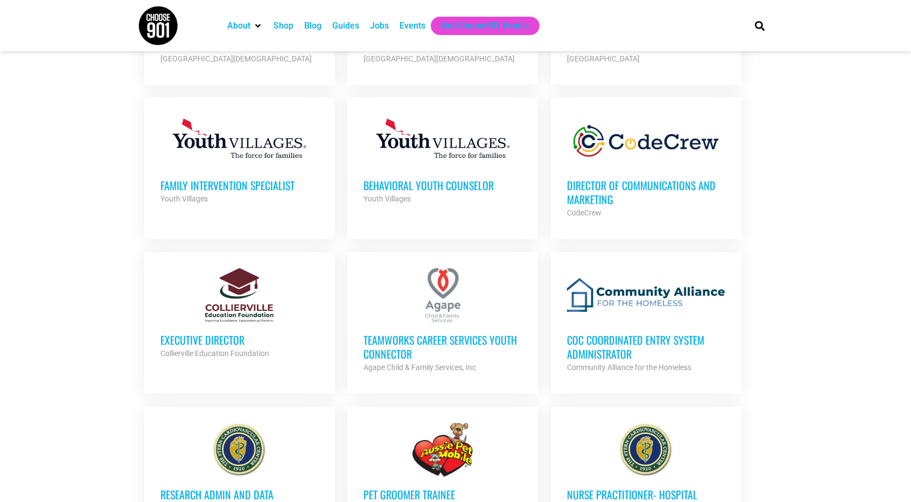  What do you see at coordinates (646, 166) in the screenshot?
I see `a: Director of Communications and Marketing CodeCrew` at bounding box center [646, 166].